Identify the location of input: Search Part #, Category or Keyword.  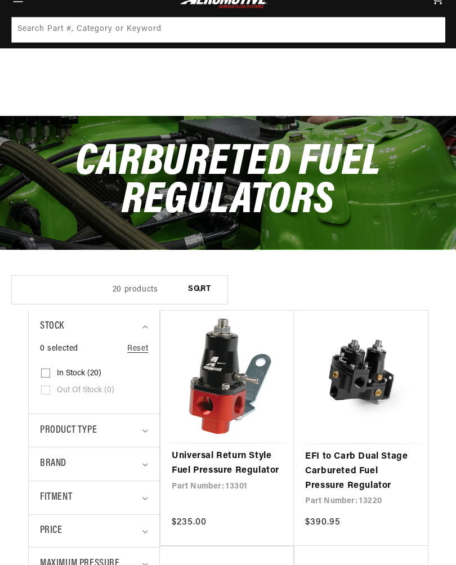
(229, 30).